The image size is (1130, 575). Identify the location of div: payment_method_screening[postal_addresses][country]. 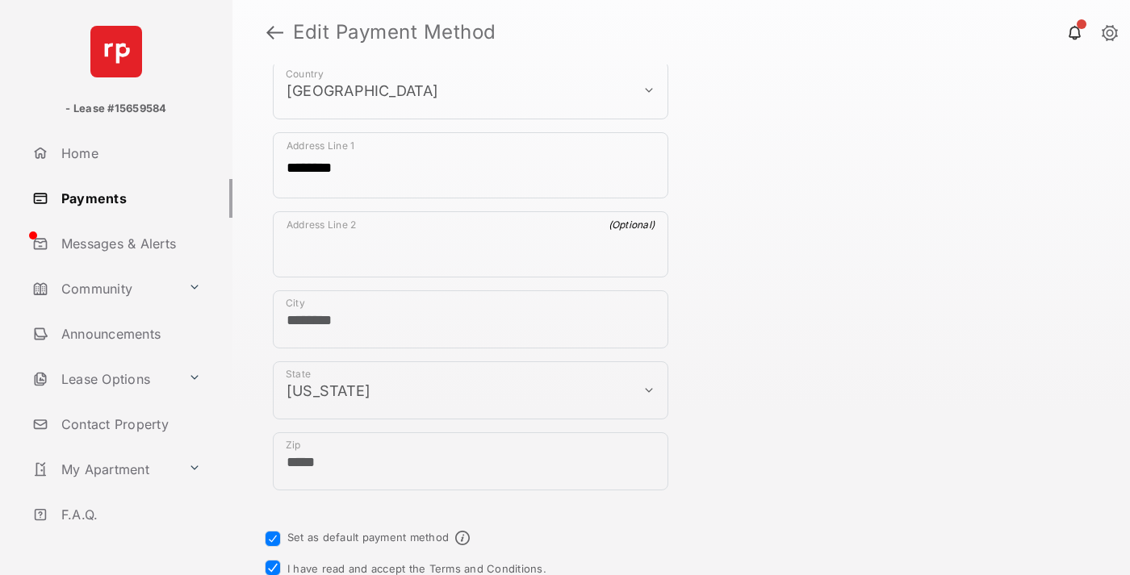
(470, 90).